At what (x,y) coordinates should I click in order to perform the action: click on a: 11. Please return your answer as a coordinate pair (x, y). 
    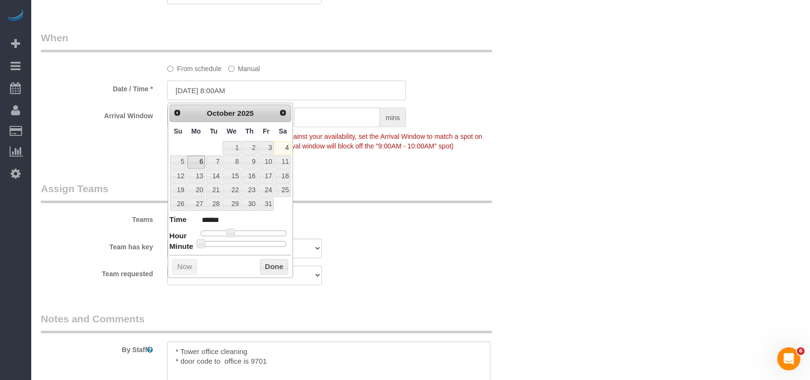
    Looking at the image, I should click on (282, 162).